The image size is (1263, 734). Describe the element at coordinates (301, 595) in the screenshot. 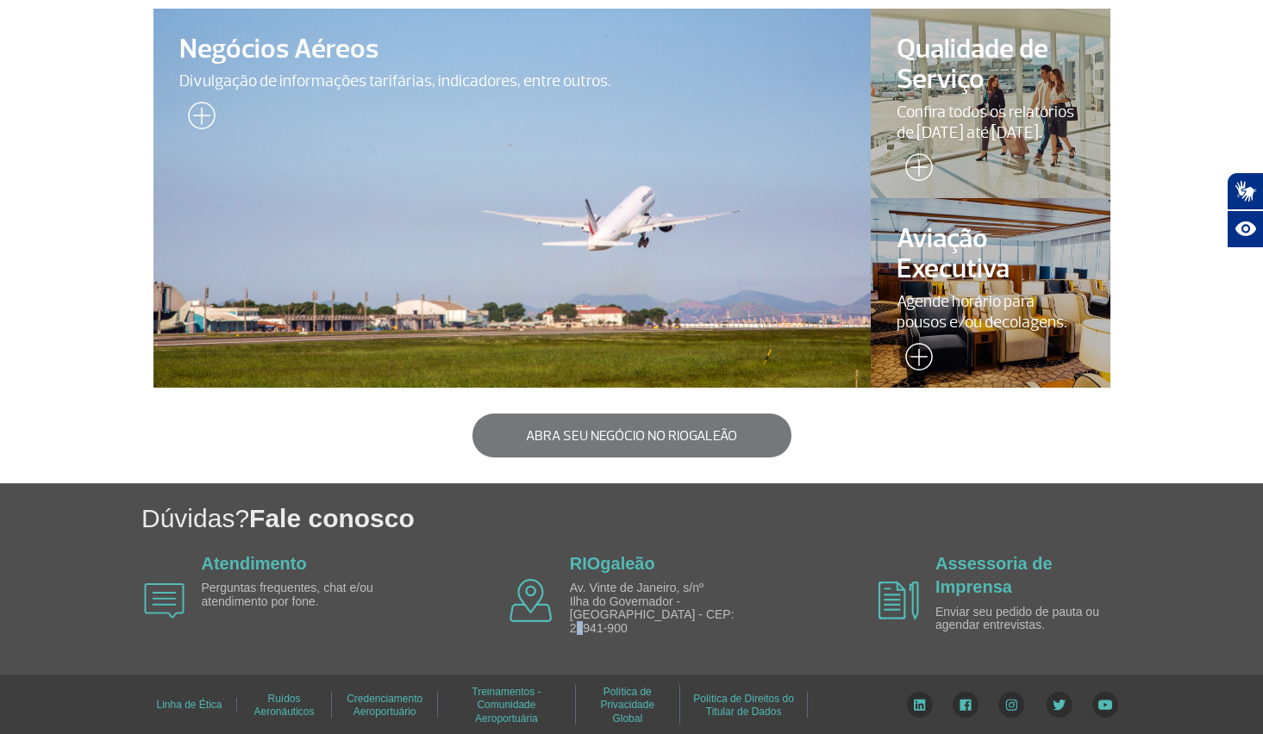

I see `p: Perguntas frequentes, chat e/ou atendimento por fone.` at that location.